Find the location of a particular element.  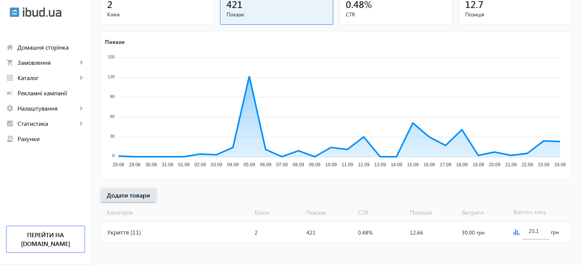

tspan: 04.09 is located at coordinates (233, 165).